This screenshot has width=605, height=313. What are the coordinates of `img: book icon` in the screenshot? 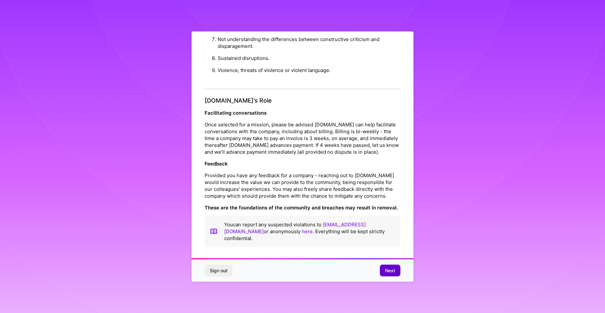 It's located at (214, 231).